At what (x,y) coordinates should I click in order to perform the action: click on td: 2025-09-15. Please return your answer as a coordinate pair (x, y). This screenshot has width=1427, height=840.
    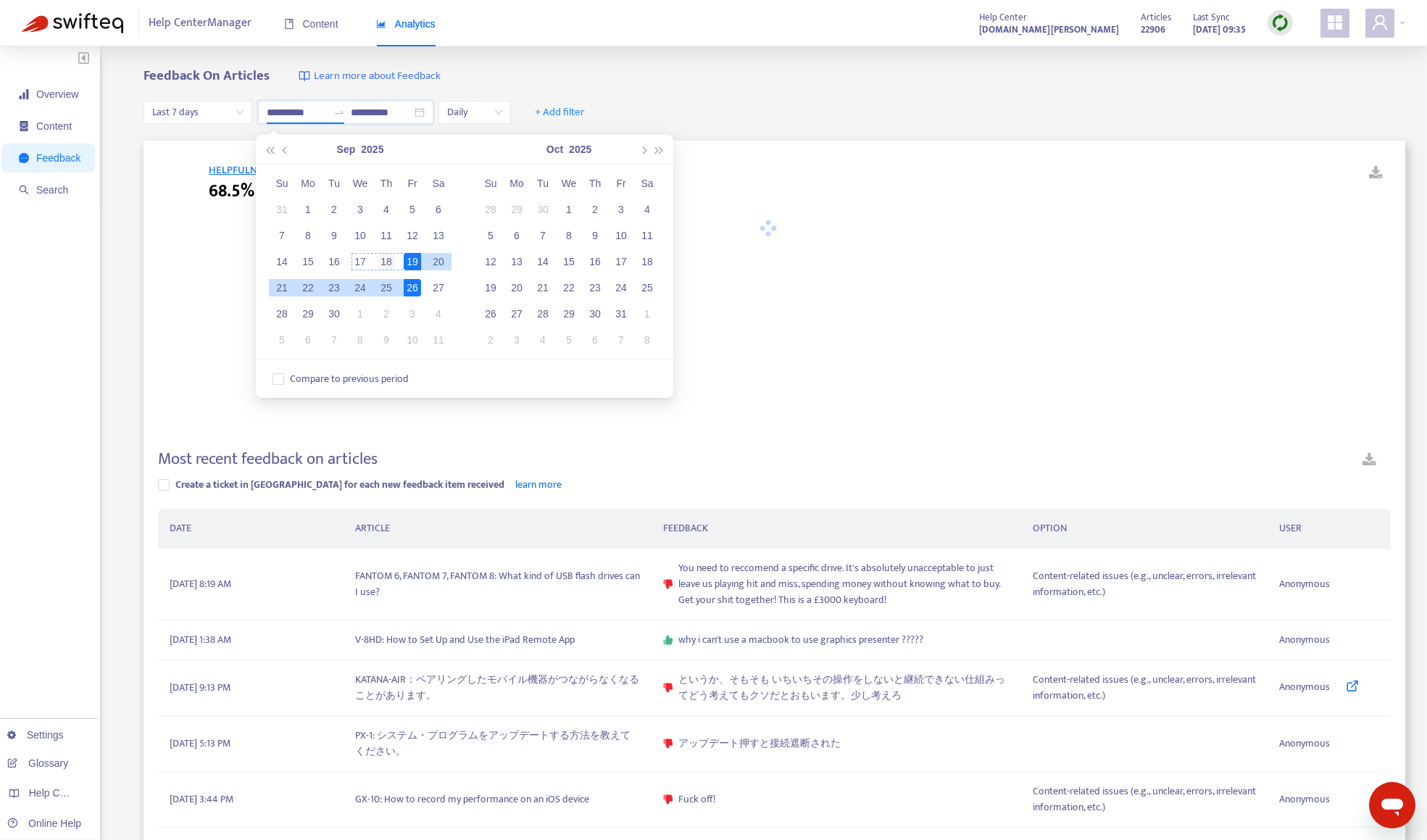
    Looking at the image, I should click on (308, 261).